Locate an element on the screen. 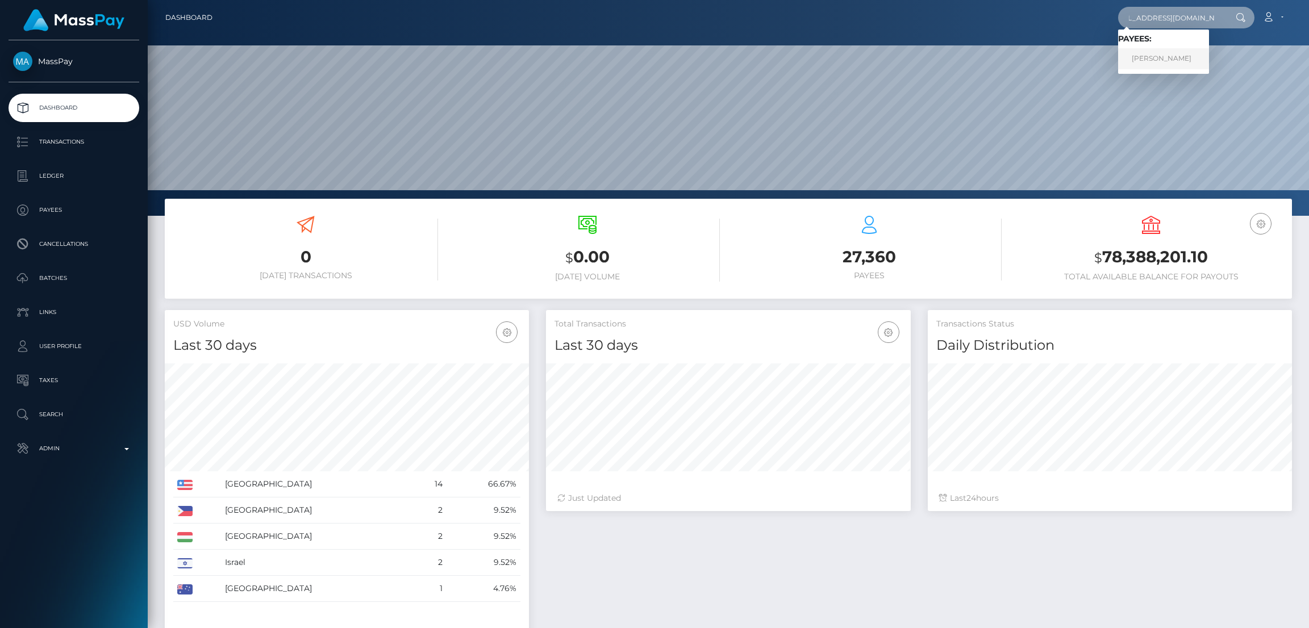 This screenshot has height=628, width=1309. div: Last hours is located at coordinates (1110, 498).